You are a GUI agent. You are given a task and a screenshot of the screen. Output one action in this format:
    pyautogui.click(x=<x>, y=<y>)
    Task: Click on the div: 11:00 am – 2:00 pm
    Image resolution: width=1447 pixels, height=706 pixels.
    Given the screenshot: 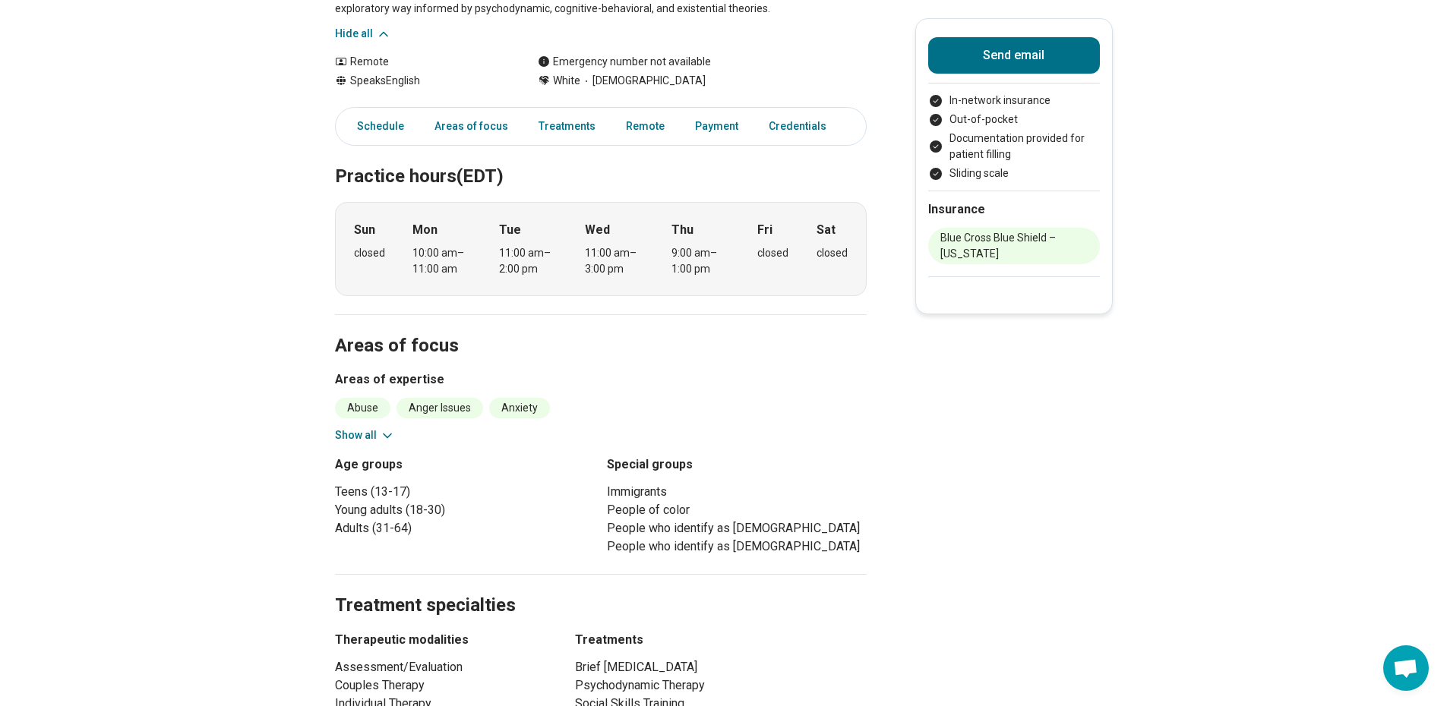 What is the action you would take?
    pyautogui.click(x=528, y=261)
    